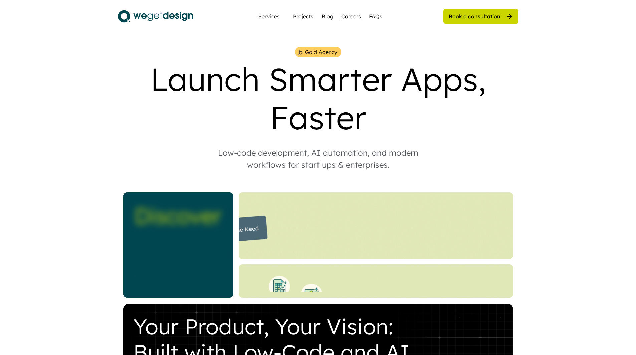 The width and height of the screenshot is (636, 355). What do you see at coordinates (178, 245) in the screenshot?
I see `img: _Website%20Square%20V2%20%282%29.gif` at bounding box center [178, 245].